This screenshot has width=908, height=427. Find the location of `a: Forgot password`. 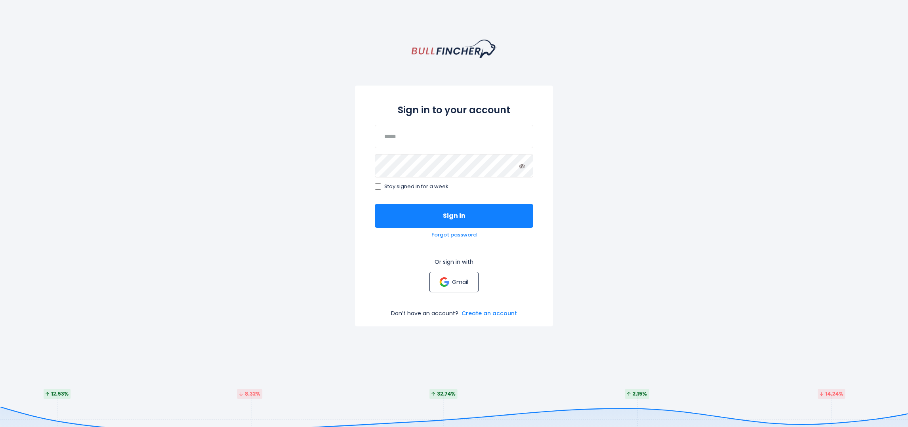

a: Forgot password is located at coordinates (454, 235).